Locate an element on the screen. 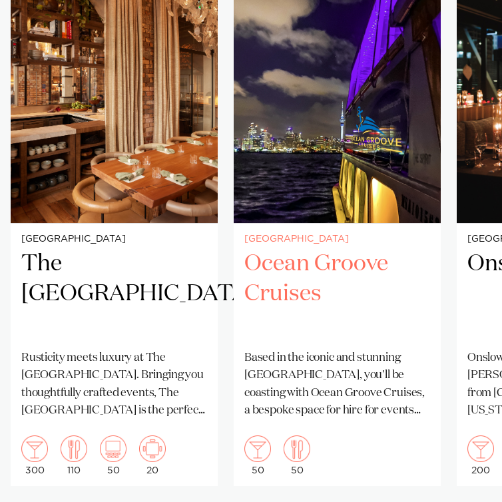  img: theatre.png is located at coordinates (113, 449).